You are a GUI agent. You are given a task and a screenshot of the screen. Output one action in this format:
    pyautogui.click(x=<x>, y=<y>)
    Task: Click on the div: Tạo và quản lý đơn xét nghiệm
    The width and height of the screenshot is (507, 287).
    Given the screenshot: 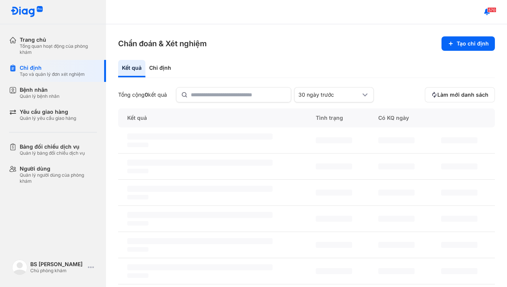 What is the action you would take?
    pyautogui.click(x=52, y=74)
    